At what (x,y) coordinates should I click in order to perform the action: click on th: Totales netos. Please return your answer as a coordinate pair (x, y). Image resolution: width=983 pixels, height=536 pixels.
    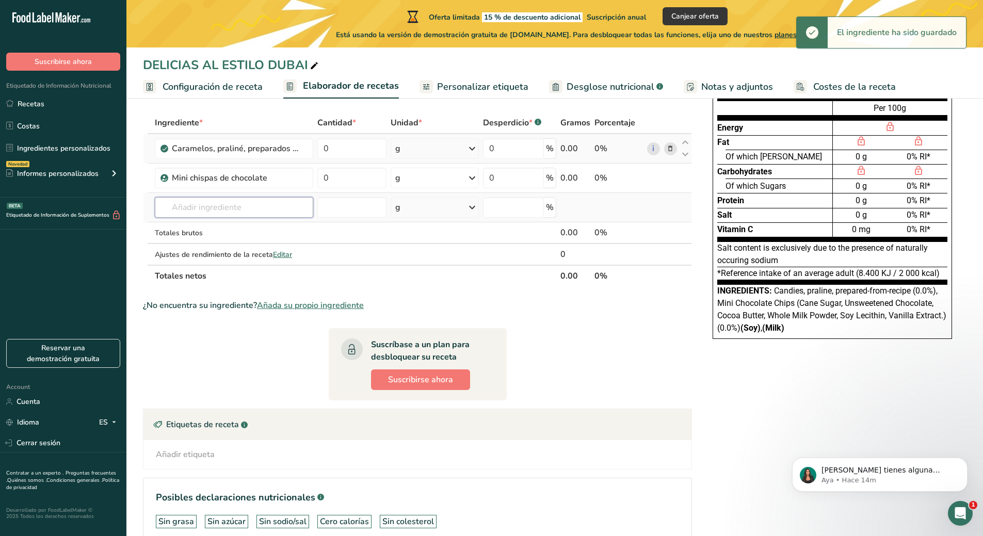
    Looking at the image, I should click on (356, 276).